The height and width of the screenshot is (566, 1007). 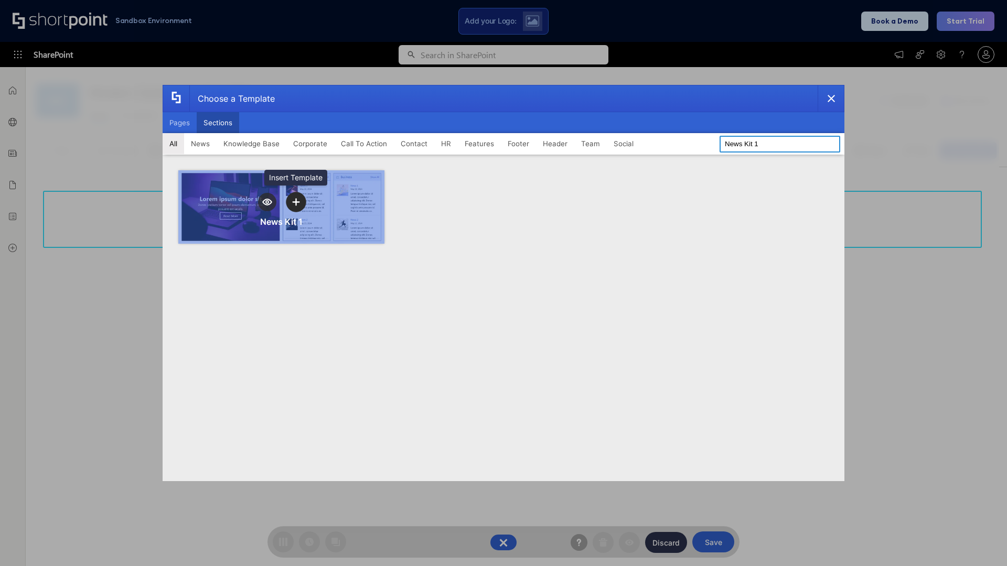 What do you see at coordinates (232, 99) in the screenshot?
I see `div: Choose a Template` at bounding box center [232, 99].